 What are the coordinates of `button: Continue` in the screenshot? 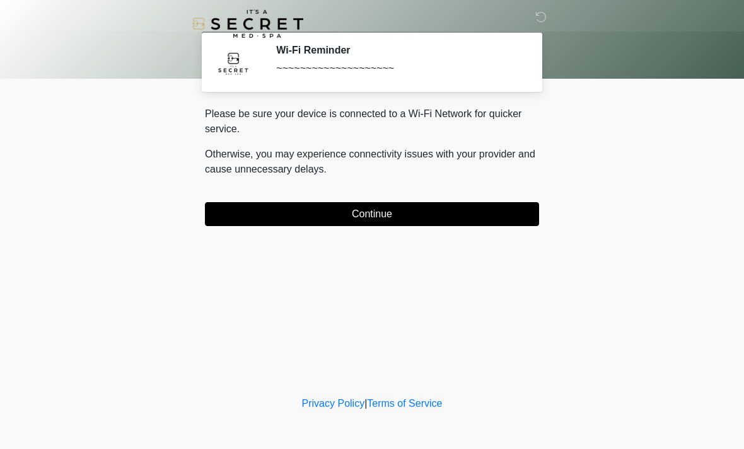 It's located at (372, 214).